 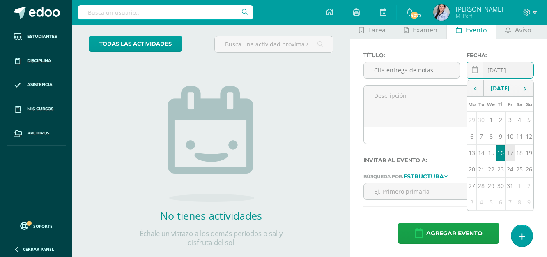 What do you see at coordinates (518, 29) in the screenshot?
I see `a: Aviso` at bounding box center [518, 29].